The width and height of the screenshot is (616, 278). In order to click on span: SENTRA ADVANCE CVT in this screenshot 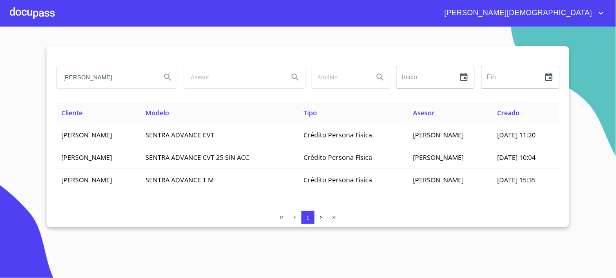, I will do `click(180, 135)`.